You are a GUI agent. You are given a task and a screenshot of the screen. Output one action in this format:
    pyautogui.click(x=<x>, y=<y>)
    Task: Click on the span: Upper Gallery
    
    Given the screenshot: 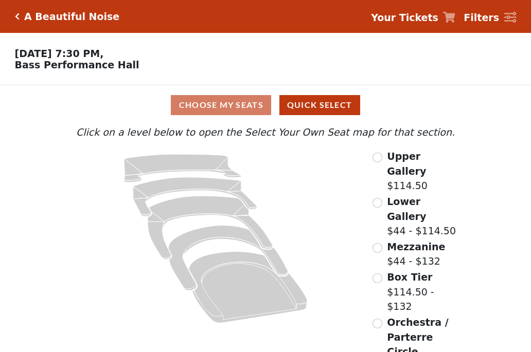 What is the action you would take?
    pyautogui.click(x=406, y=164)
    